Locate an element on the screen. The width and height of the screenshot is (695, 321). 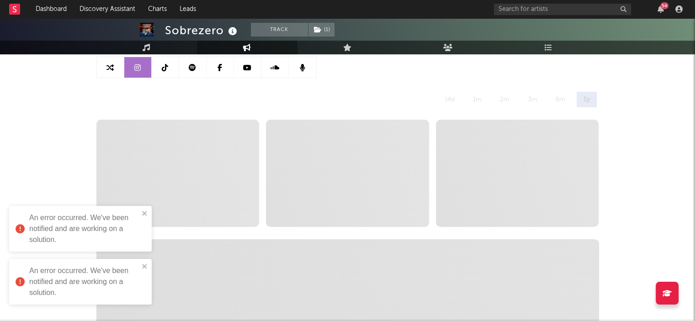
input: Search for artists is located at coordinates (562, 9).